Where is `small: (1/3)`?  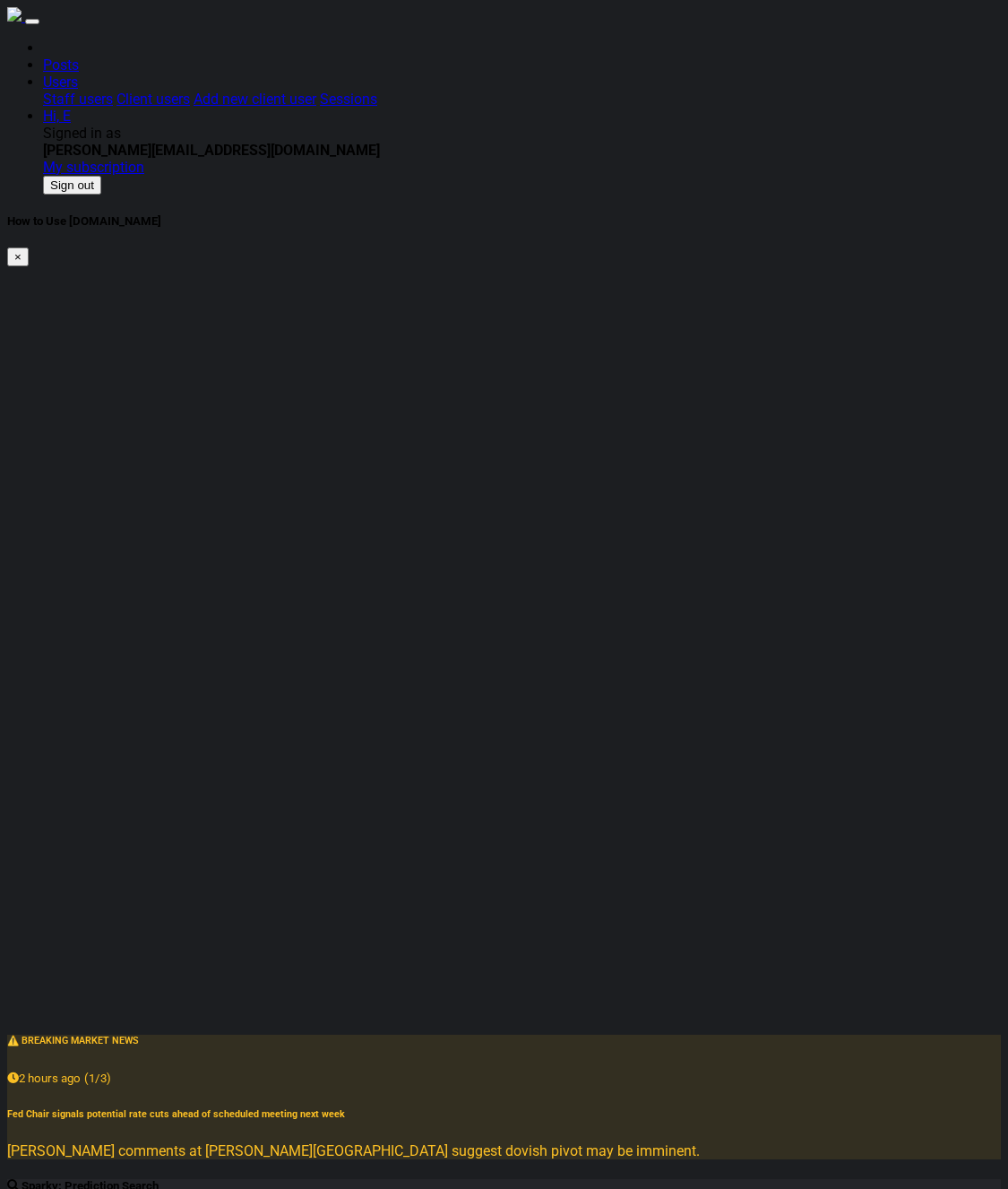
small: (1/3) is located at coordinates (98, 1077).